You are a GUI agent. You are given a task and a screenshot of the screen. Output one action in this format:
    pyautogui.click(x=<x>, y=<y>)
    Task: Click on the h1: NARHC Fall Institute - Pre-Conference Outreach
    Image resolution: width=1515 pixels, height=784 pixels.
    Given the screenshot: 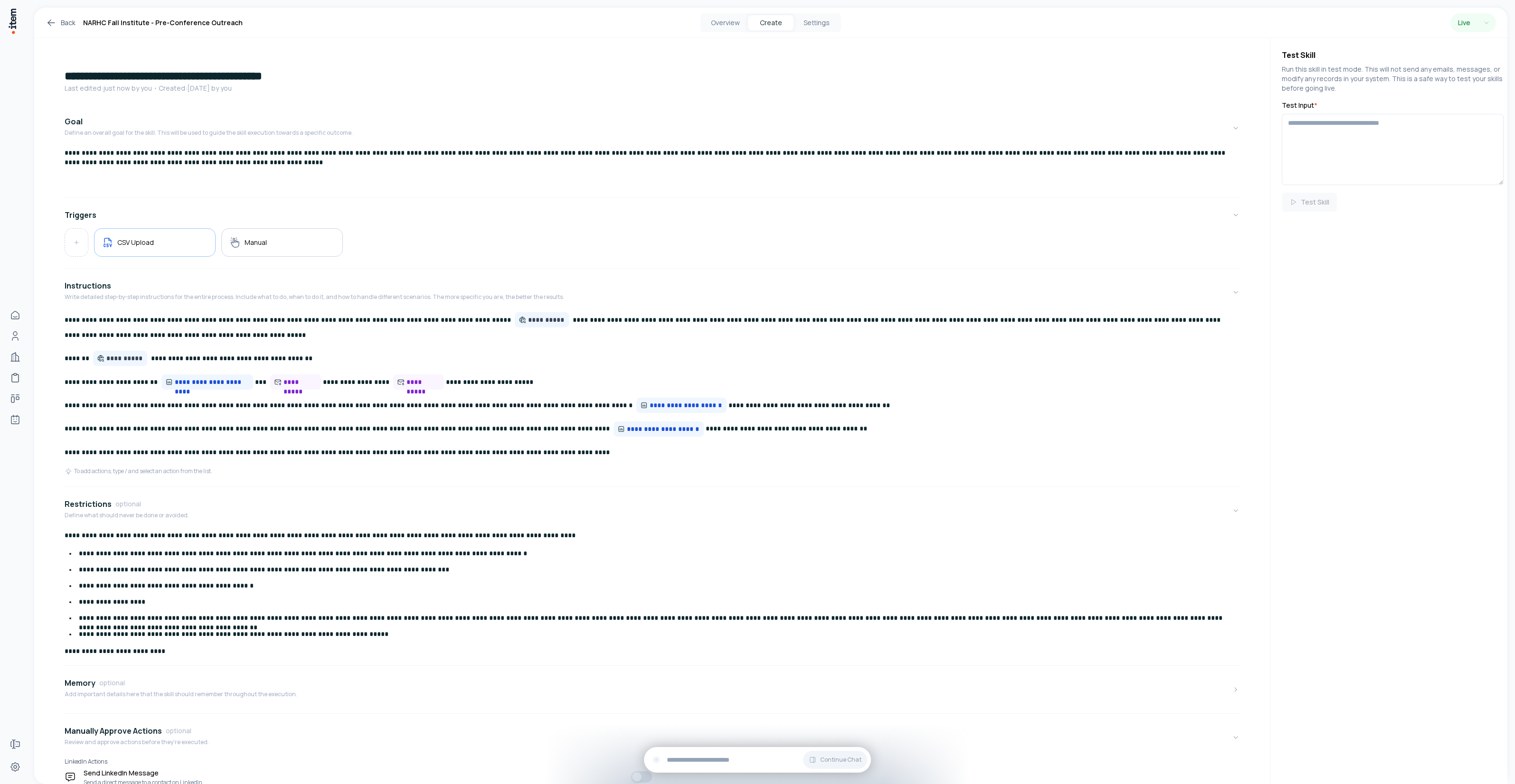 What is the action you would take?
    pyautogui.click(x=162, y=23)
    